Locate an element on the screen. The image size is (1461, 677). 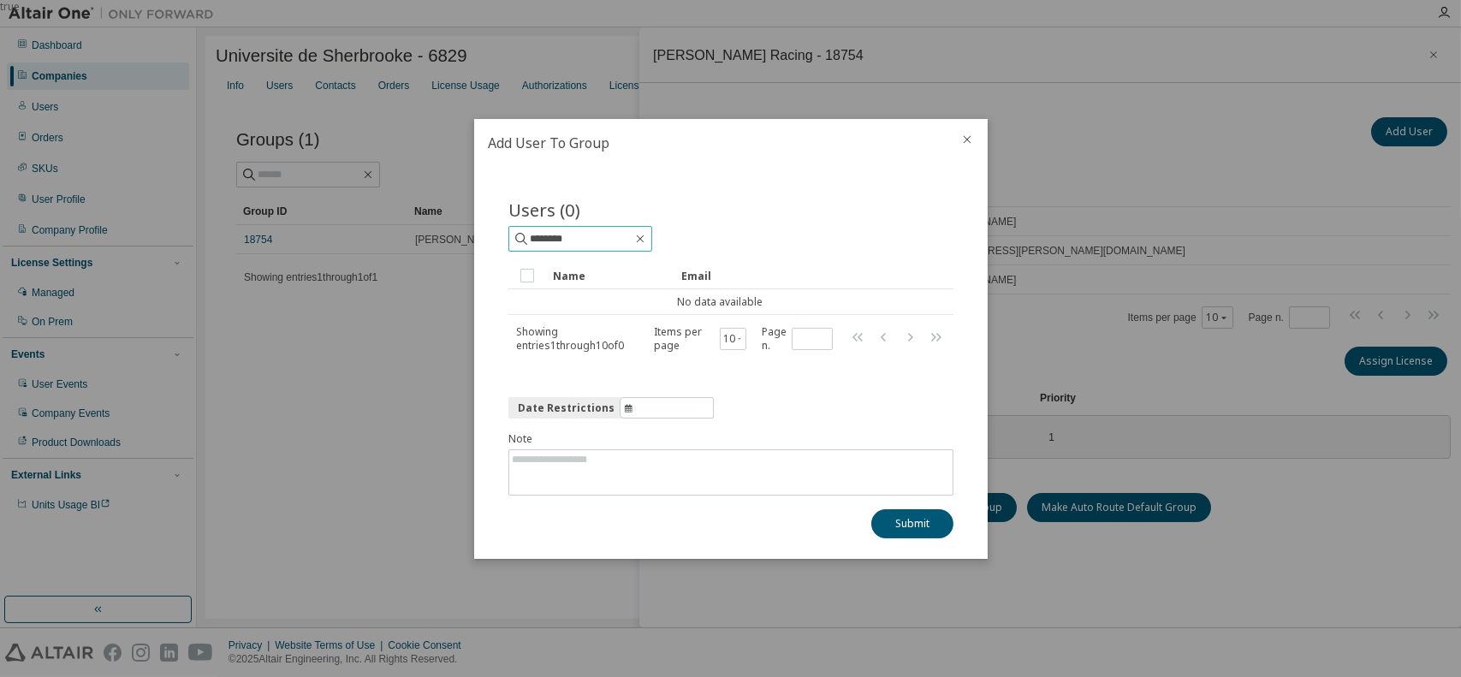
div: Email is located at coordinates (803, 276).